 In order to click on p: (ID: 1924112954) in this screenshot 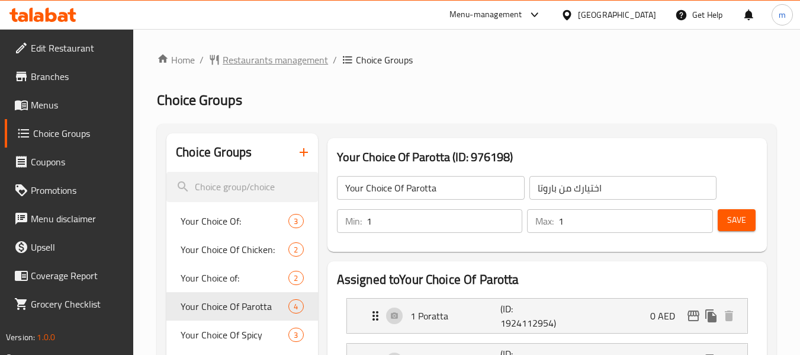, I will do `click(530, 315)`.